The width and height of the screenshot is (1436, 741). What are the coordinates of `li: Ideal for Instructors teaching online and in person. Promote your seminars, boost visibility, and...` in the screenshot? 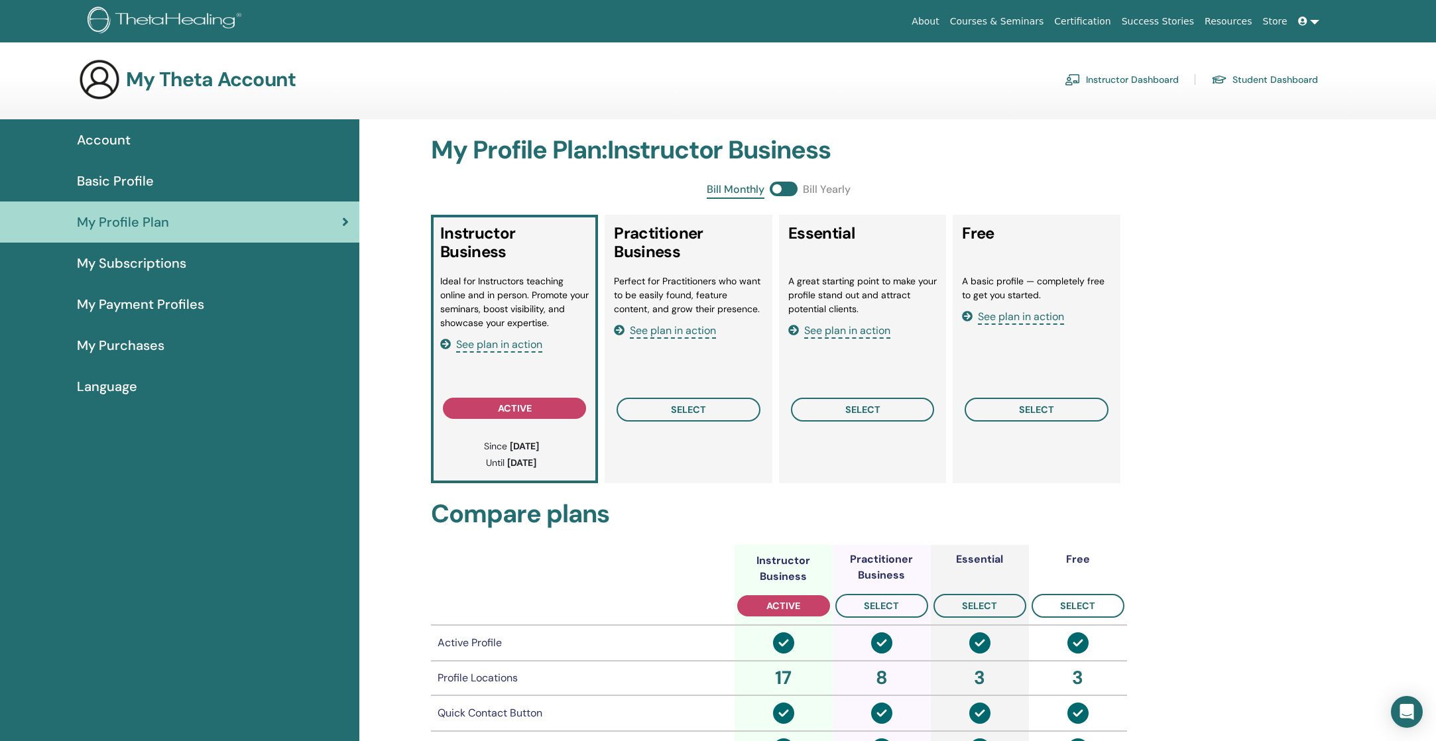 It's located at (515, 302).